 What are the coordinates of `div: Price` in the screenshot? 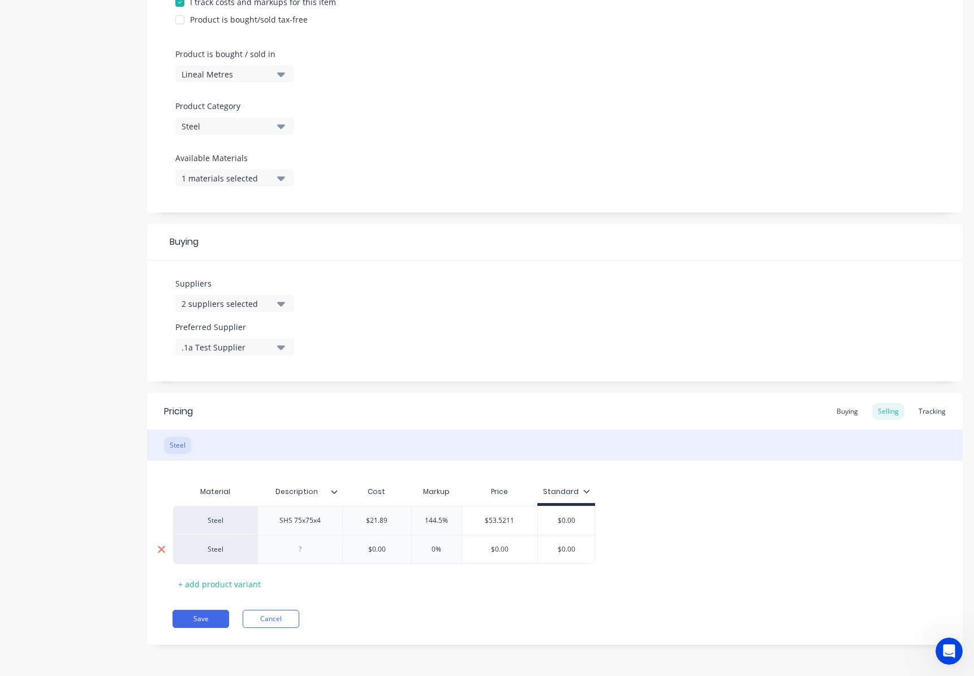 It's located at (499, 492).